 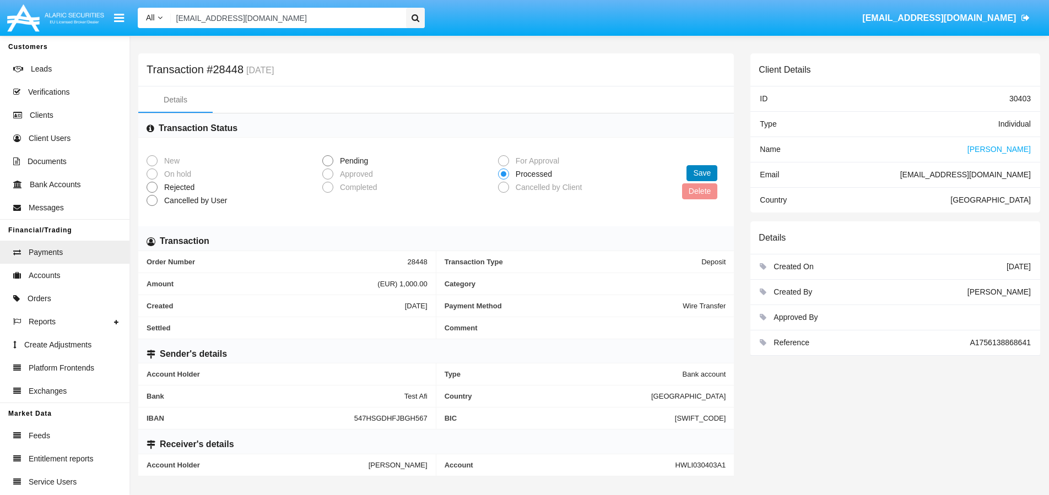 I want to click on h6: Transaction, so click(x=185, y=241).